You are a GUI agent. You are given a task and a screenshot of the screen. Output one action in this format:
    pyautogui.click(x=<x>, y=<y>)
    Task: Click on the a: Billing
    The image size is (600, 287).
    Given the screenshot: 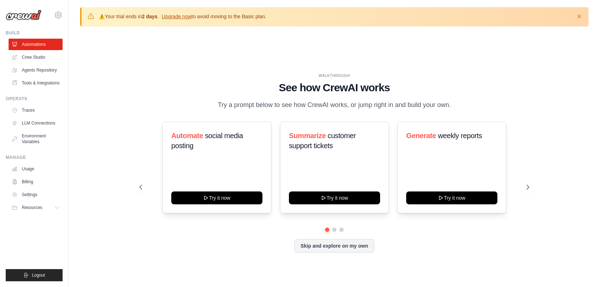 What is the action you would take?
    pyautogui.click(x=35, y=182)
    